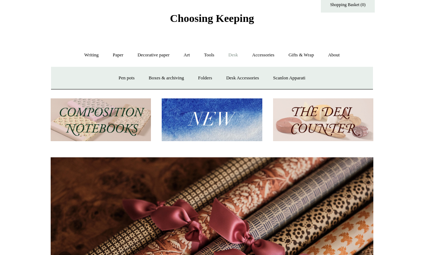  Describe the element at coordinates (289, 78) in the screenshot. I see `a: Scanlon Apparati` at that location.